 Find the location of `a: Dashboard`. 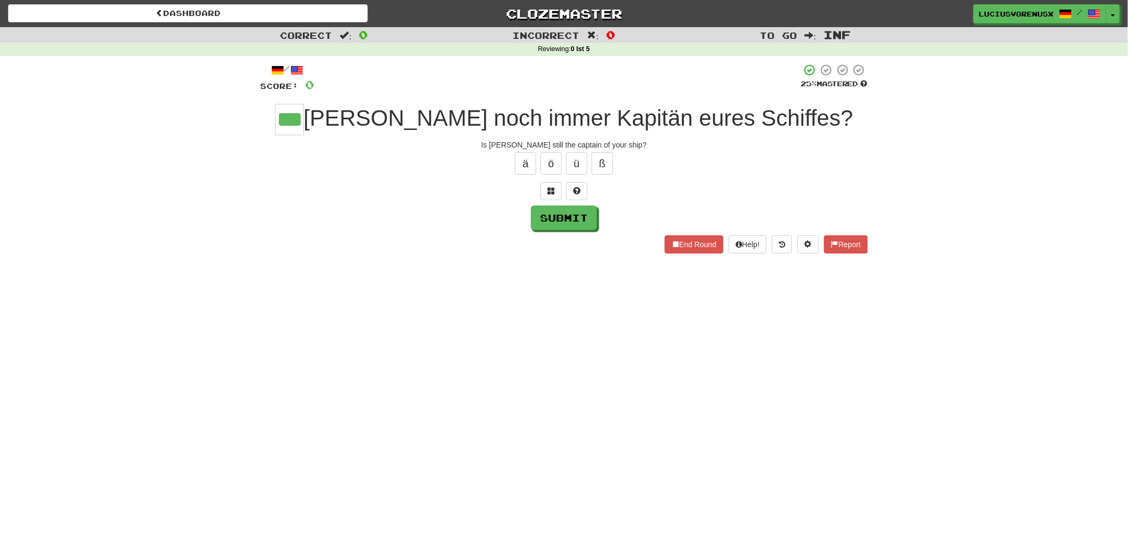

a: Dashboard is located at coordinates (188, 13).